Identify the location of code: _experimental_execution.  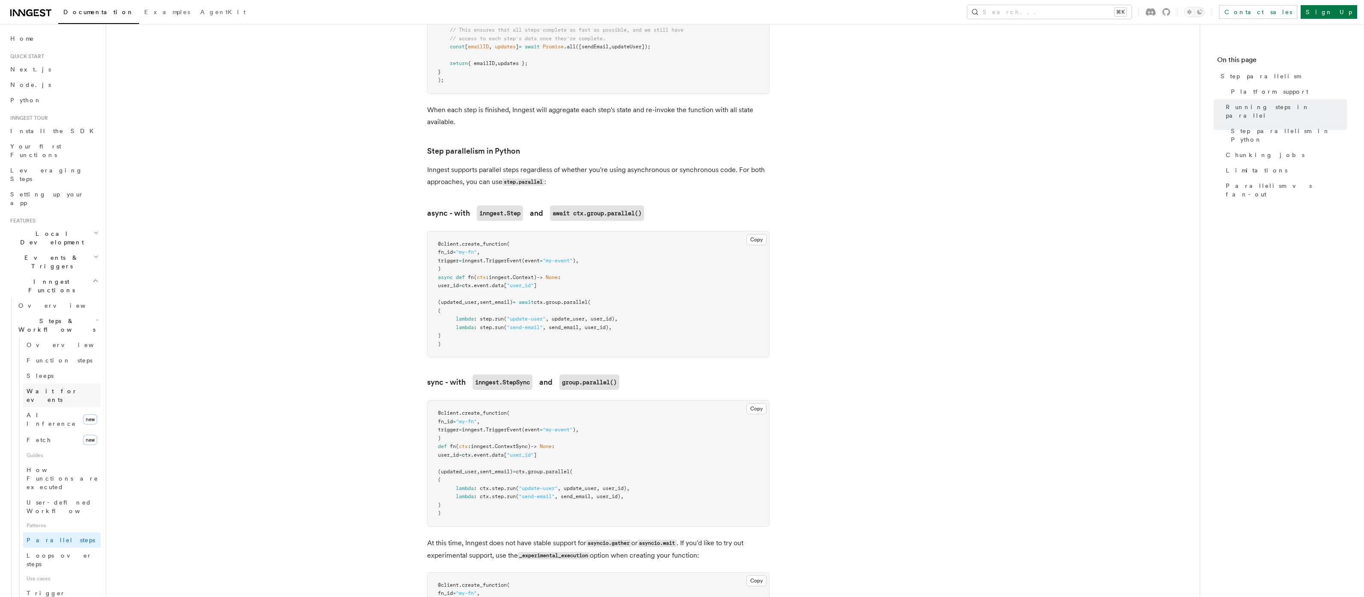
(554, 556).